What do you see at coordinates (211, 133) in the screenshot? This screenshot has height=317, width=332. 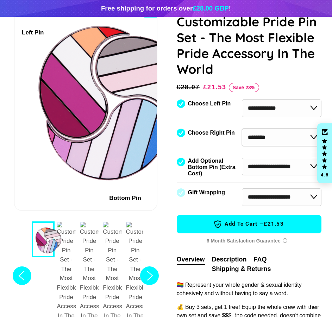 I see `label: Choose Right Pin` at bounding box center [211, 133].